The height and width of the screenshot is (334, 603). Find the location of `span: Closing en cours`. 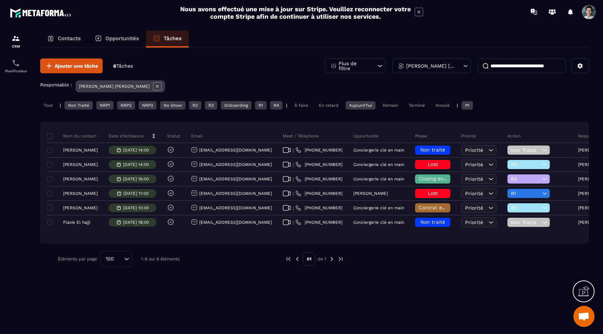

span: Closing en cours is located at coordinates (439, 179).